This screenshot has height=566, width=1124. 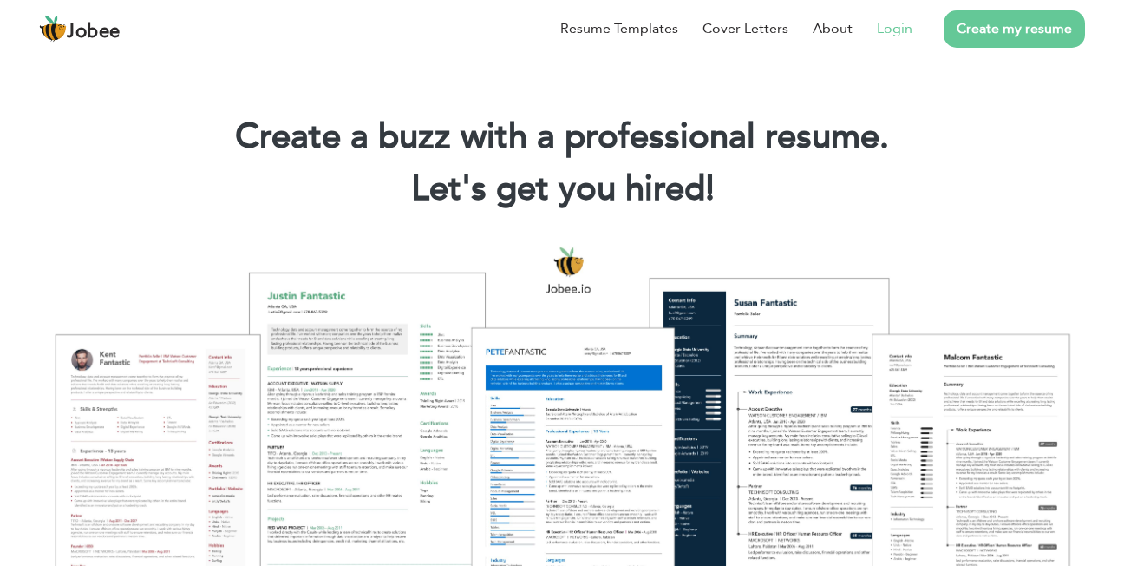 What do you see at coordinates (606, 188) in the screenshot?
I see `span: get you hired!` at bounding box center [606, 188].